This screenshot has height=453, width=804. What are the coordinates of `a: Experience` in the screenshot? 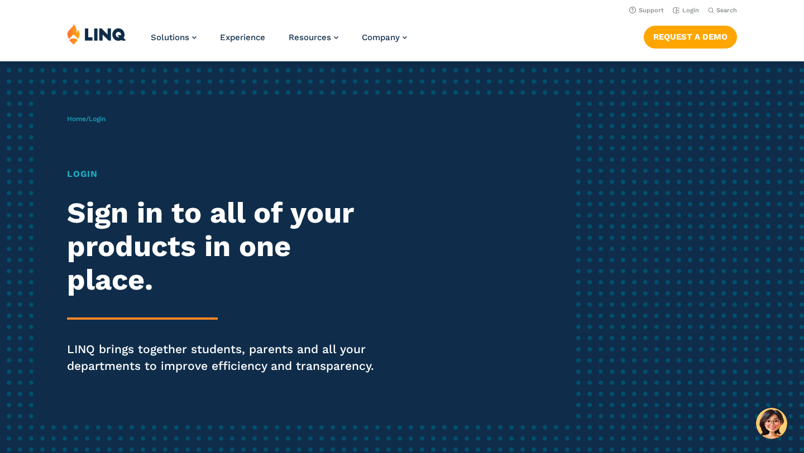 It's located at (242, 37).